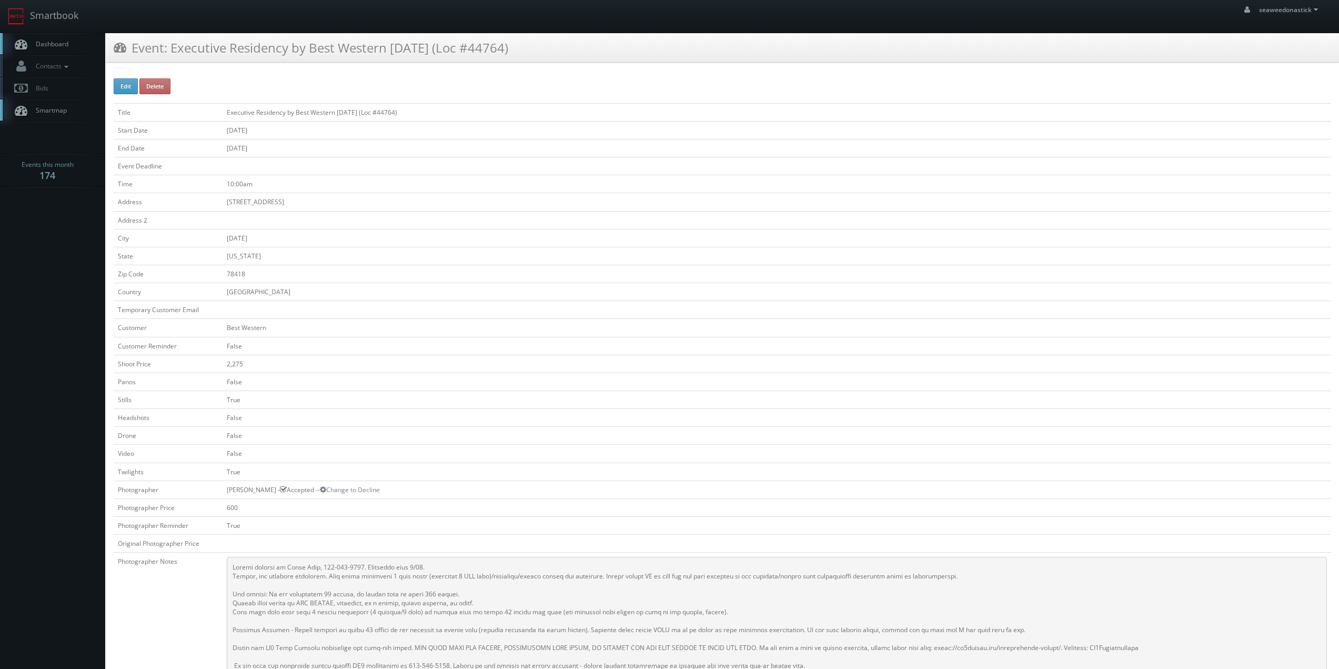  What do you see at coordinates (47, 165) in the screenshot?
I see `span: Events this month` at bounding box center [47, 165].